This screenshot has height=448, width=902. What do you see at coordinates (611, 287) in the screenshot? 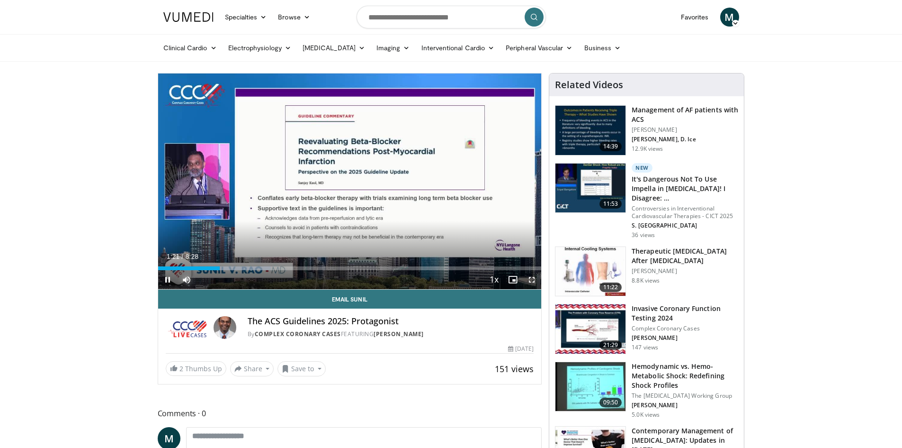
I see `span: 11:22` at bounding box center [611, 287].